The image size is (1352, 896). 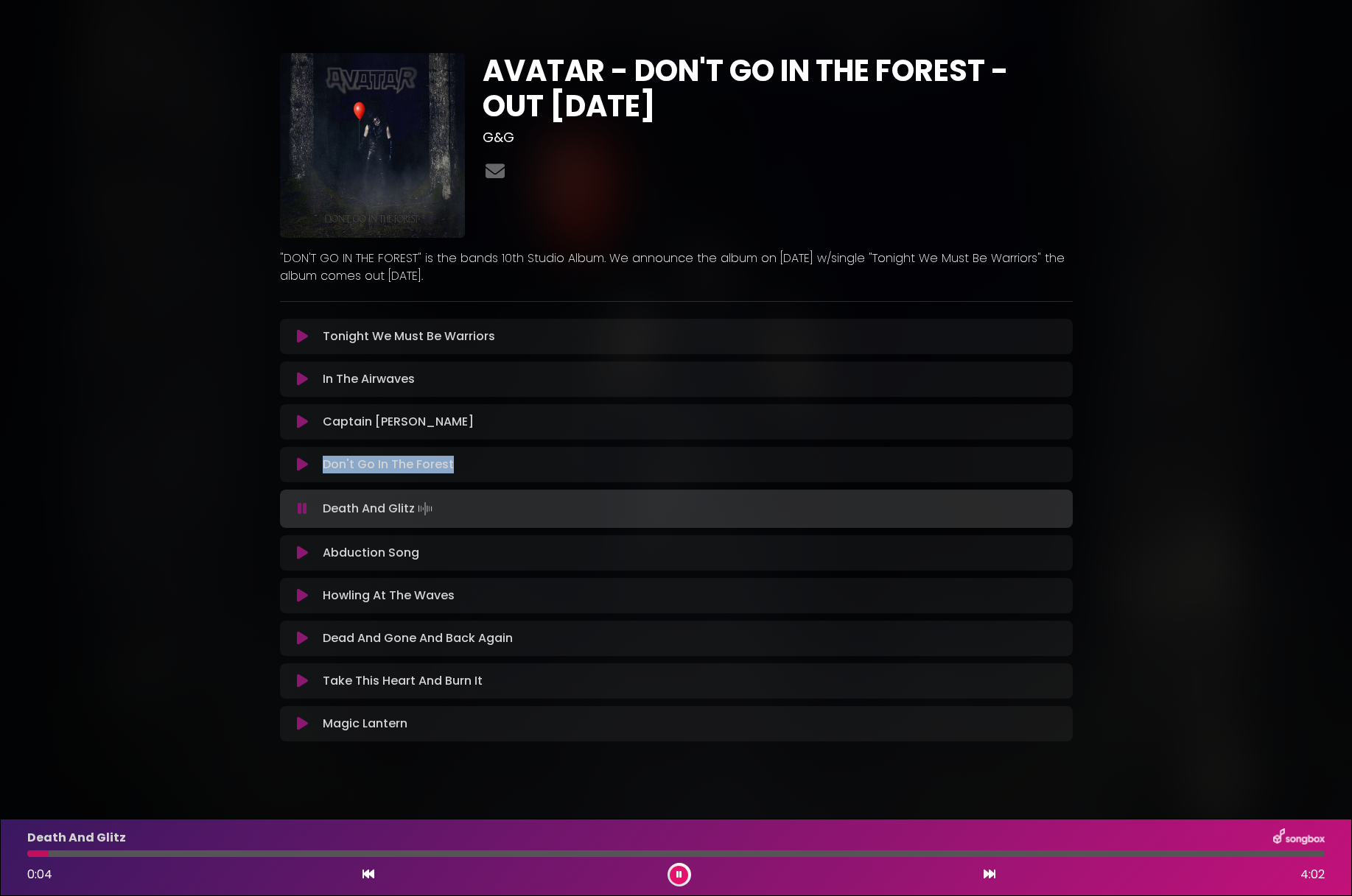 What do you see at coordinates (372, 145) in the screenshot?
I see `img: F2dxkizfSxmxPj36bnub` at bounding box center [372, 145].